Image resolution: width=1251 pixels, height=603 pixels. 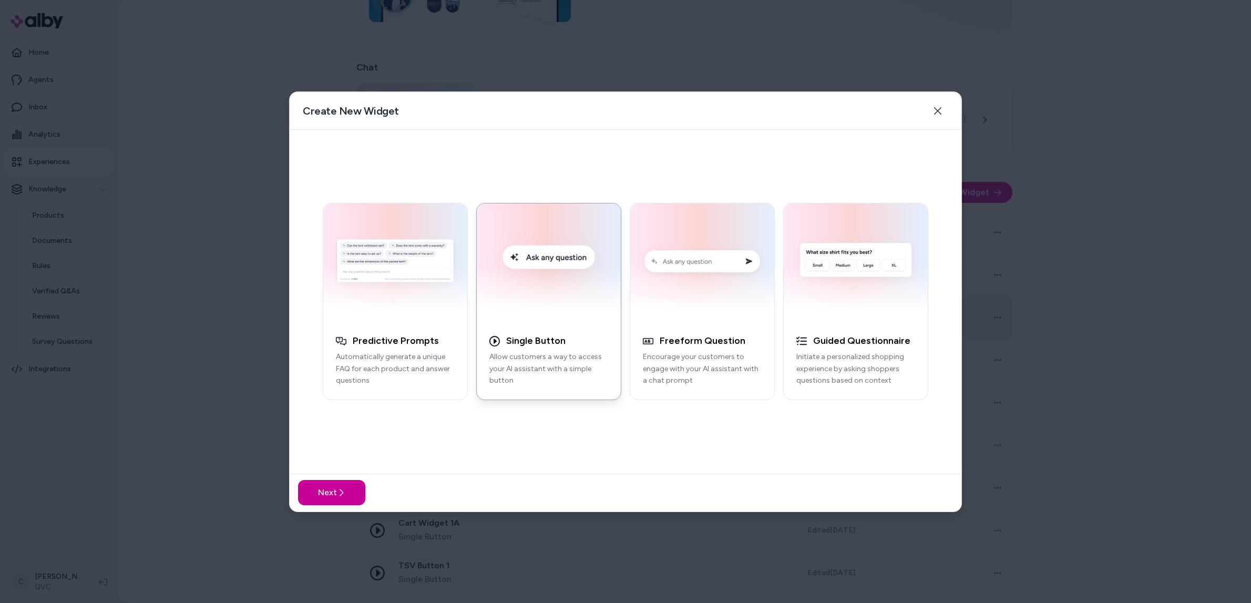 What do you see at coordinates (395, 369) in the screenshot?
I see `p: Automatically generate a unique FAQ for each product and answer questions` at bounding box center [395, 369].